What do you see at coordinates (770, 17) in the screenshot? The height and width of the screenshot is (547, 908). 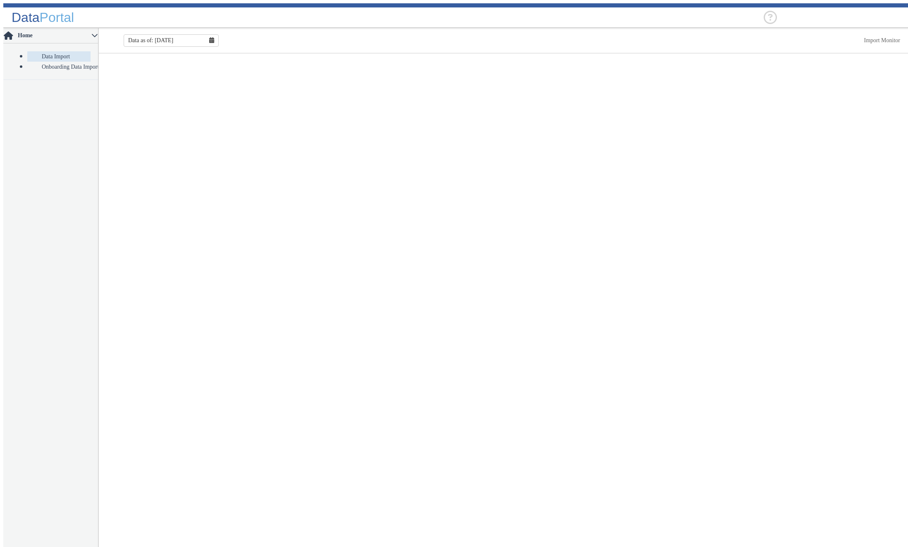 I see `div: Help` at bounding box center [770, 17].